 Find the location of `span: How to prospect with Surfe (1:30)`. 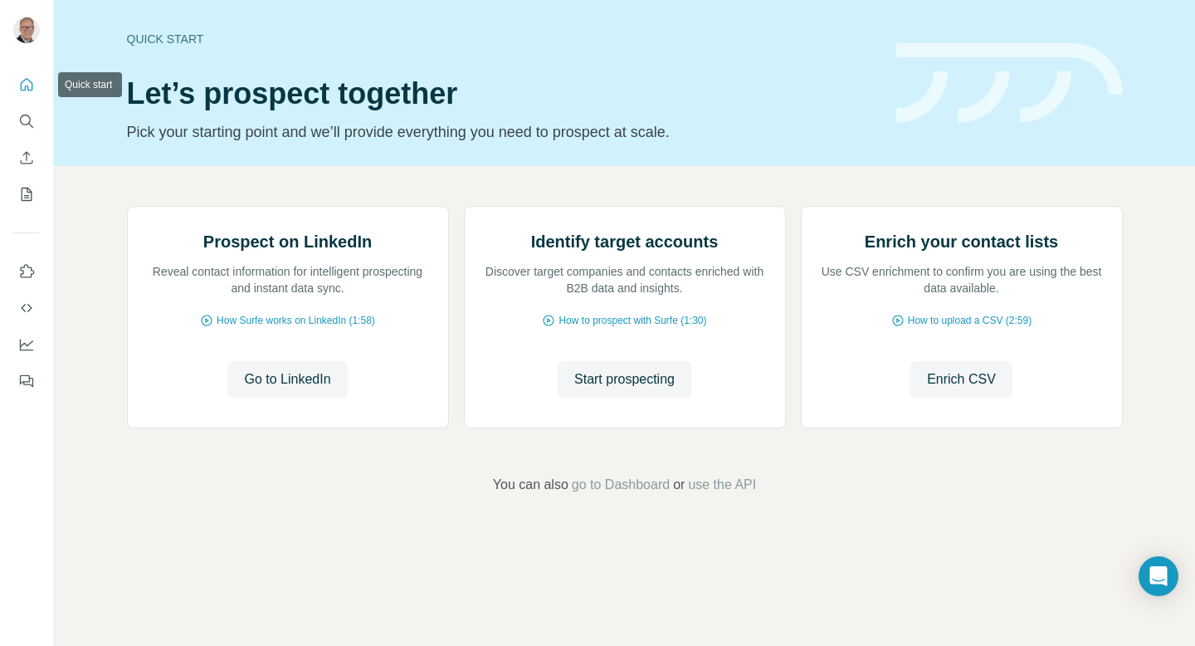

span: How to prospect with Surfe (1:30) is located at coordinates (632, 320).